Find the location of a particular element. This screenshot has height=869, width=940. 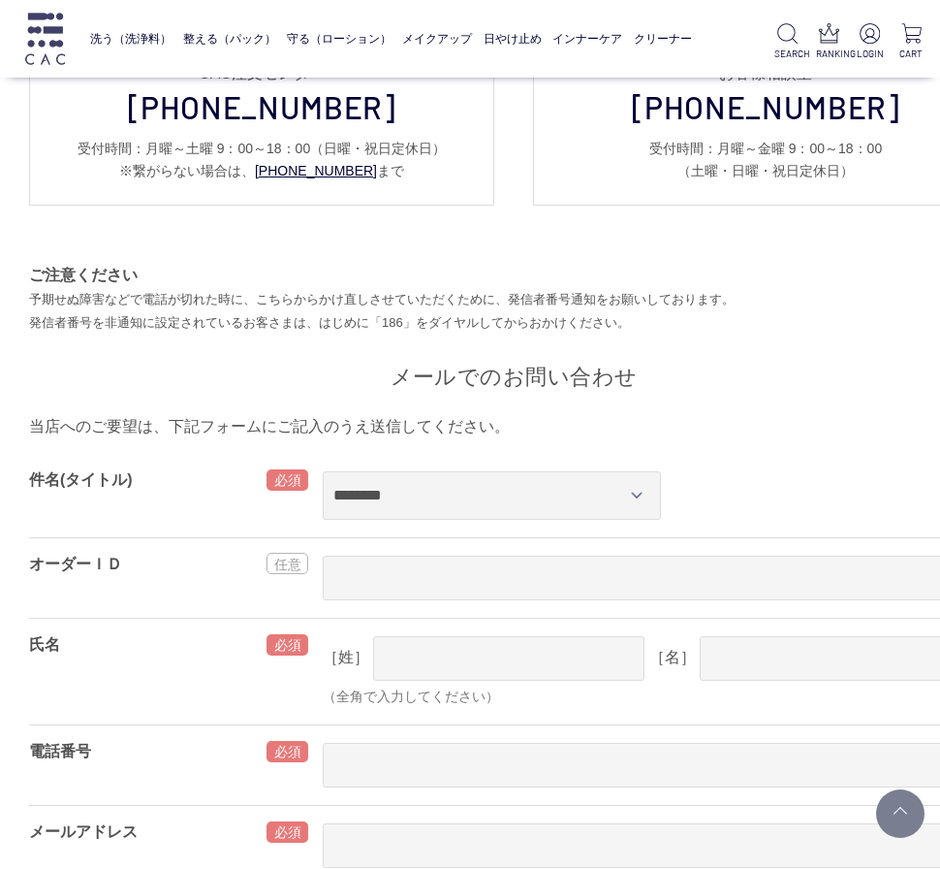

label: 氏名 is located at coordinates (45, 644).